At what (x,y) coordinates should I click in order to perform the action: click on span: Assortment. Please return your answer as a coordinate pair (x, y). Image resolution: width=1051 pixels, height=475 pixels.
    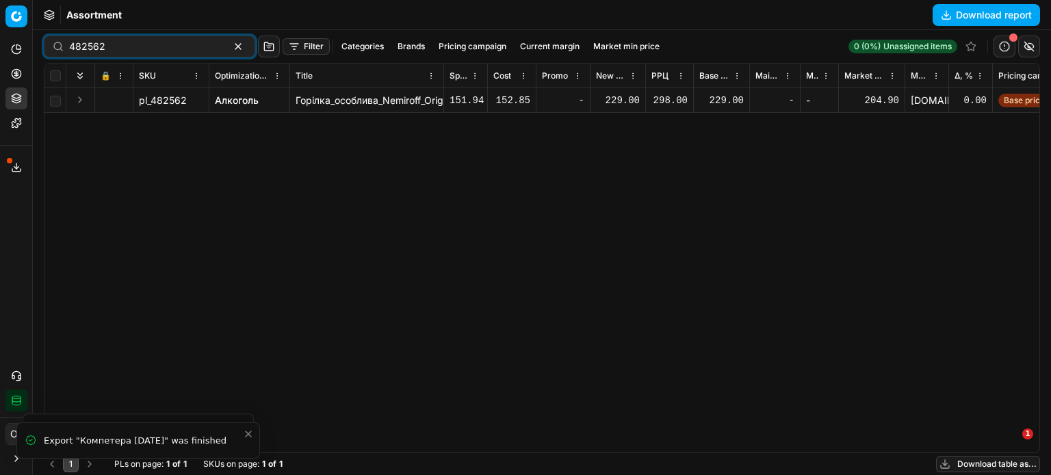
    Looking at the image, I should click on (94, 15).